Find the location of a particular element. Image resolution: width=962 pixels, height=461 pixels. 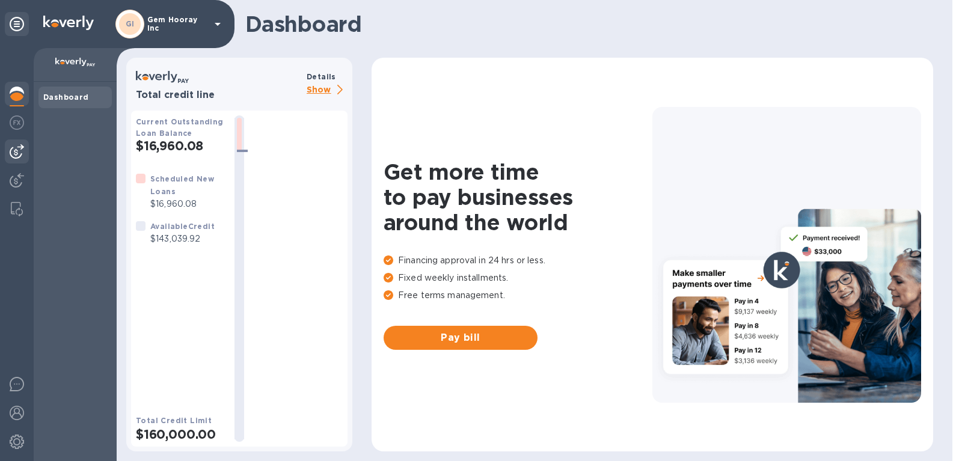

img: Logo is located at coordinates (69, 23).